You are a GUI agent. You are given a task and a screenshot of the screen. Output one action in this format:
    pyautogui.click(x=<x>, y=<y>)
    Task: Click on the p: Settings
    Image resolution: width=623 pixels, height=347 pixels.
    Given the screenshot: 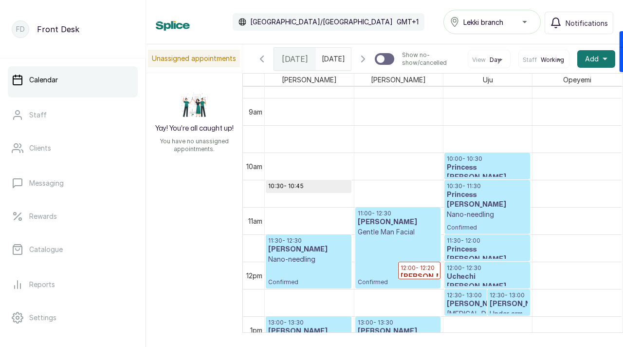 What is the action you would take?
    pyautogui.click(x=43, y=317)
    